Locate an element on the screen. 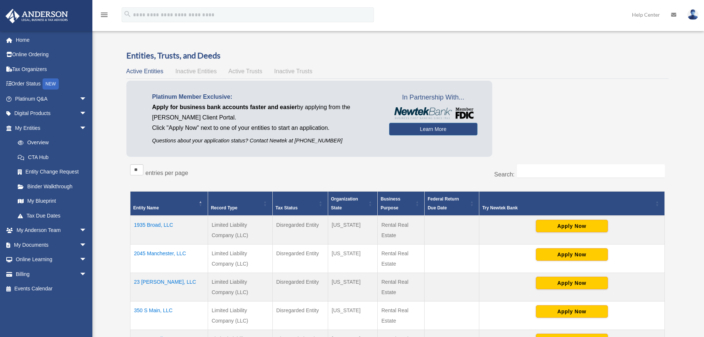 Image resolution: width=704 pixels, height=337 pixels. th: Federal Return Due Date: Activate to sort is located at coordinates (452, 204).